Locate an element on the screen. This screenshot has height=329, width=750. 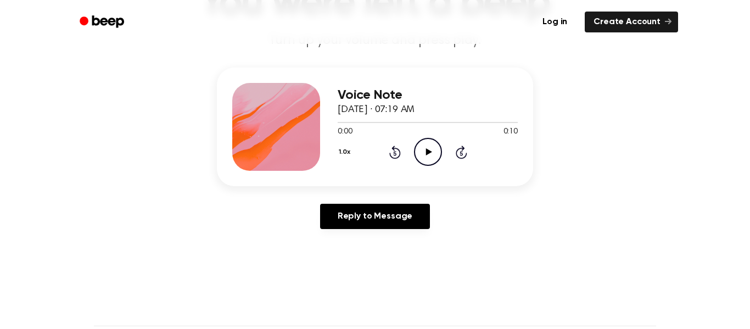
h3: Voice Note is located at coordinates (428, 95).